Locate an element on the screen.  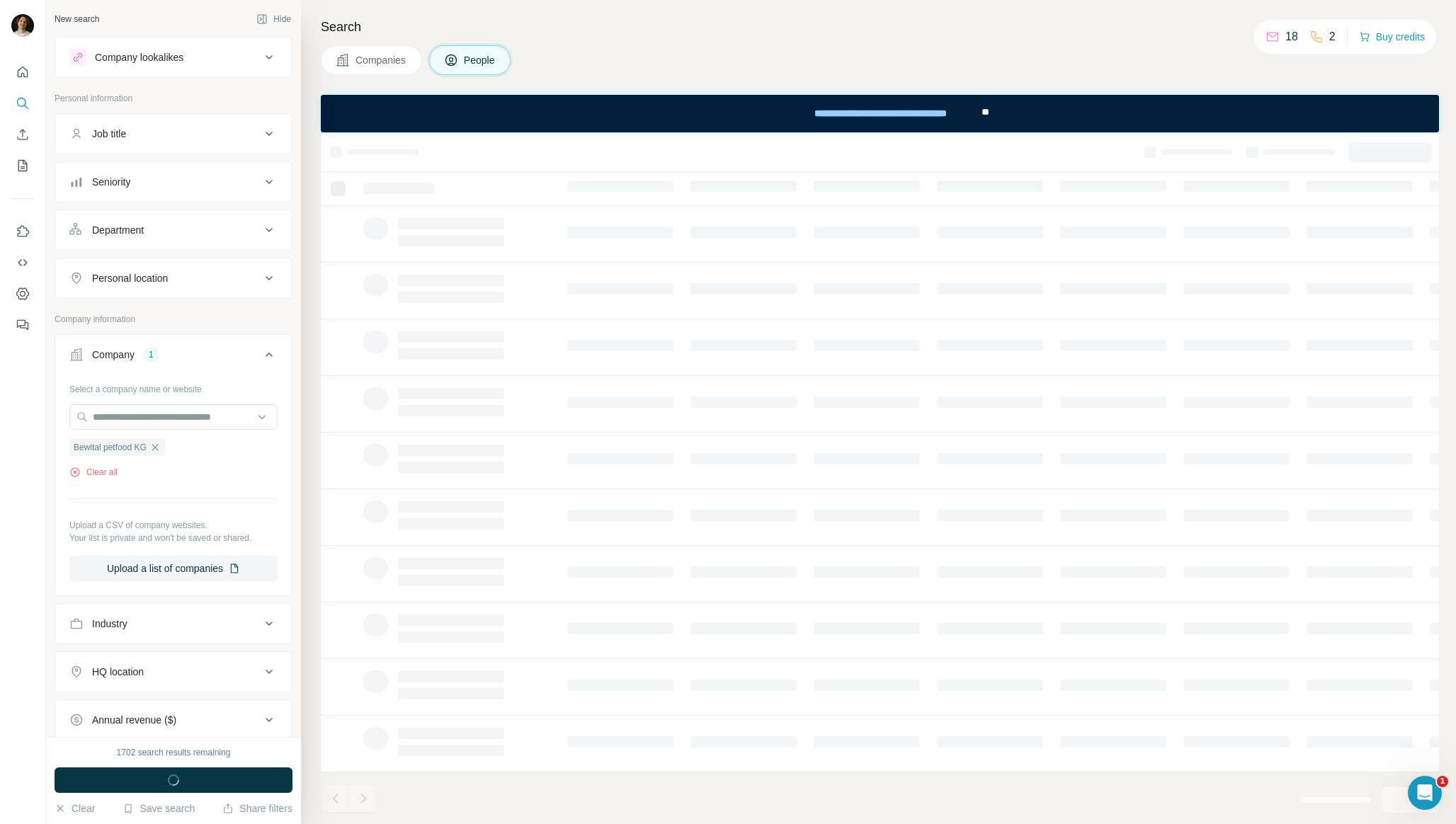
button: Search is located at coordinates (23, 103).